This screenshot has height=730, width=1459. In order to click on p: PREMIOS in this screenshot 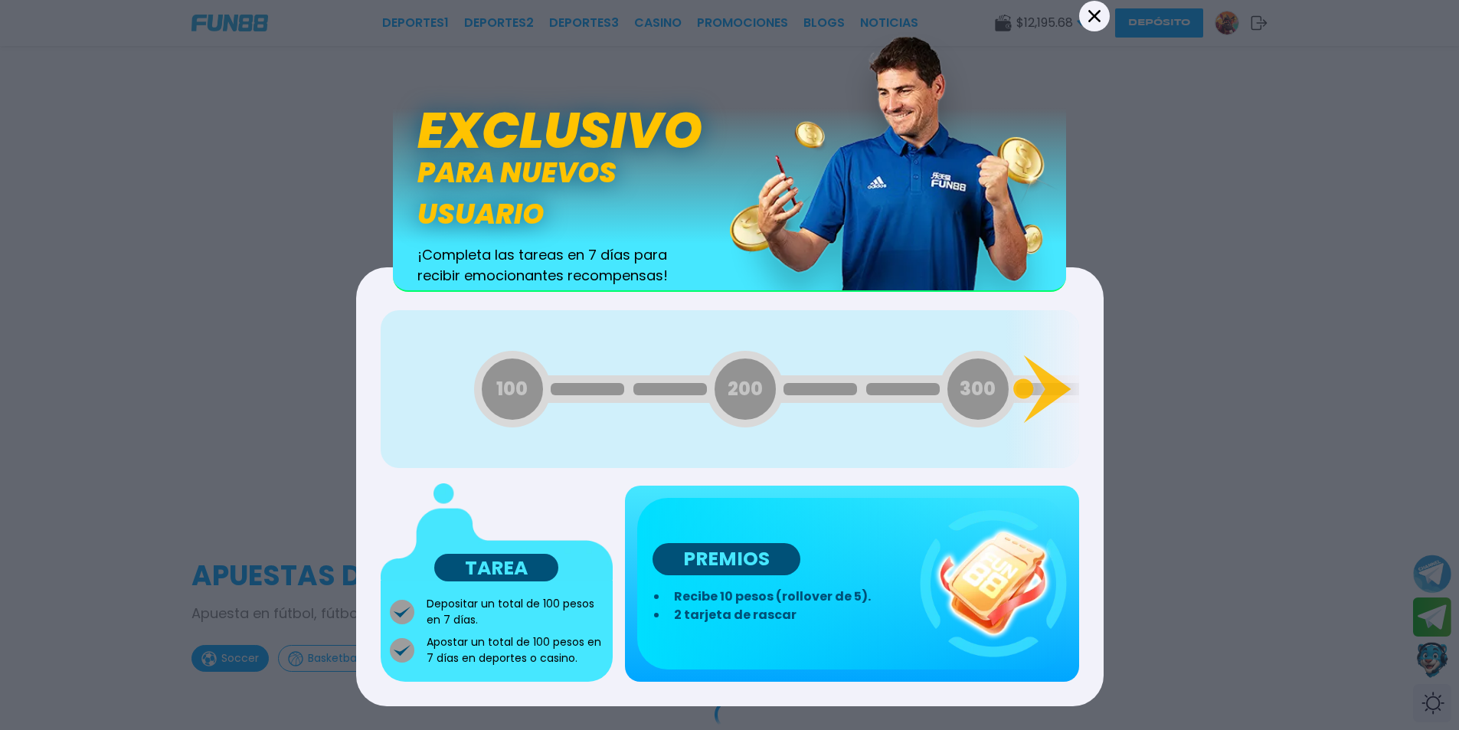, I will do `click(726, 559)`.